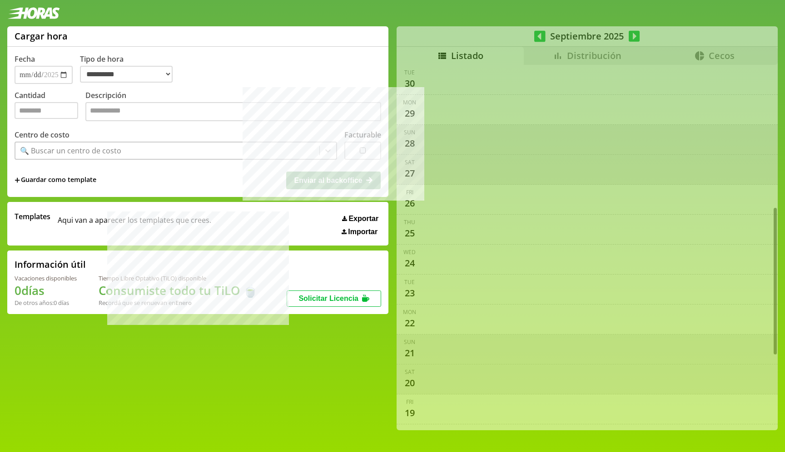  What do you see at coordinates (46, 110) in the screenshot?
I see `input: Cantidad` at bounding box center [46, 110].